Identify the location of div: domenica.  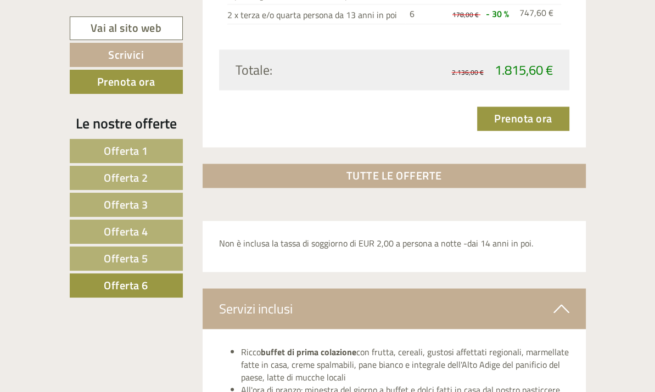
(175, 18).